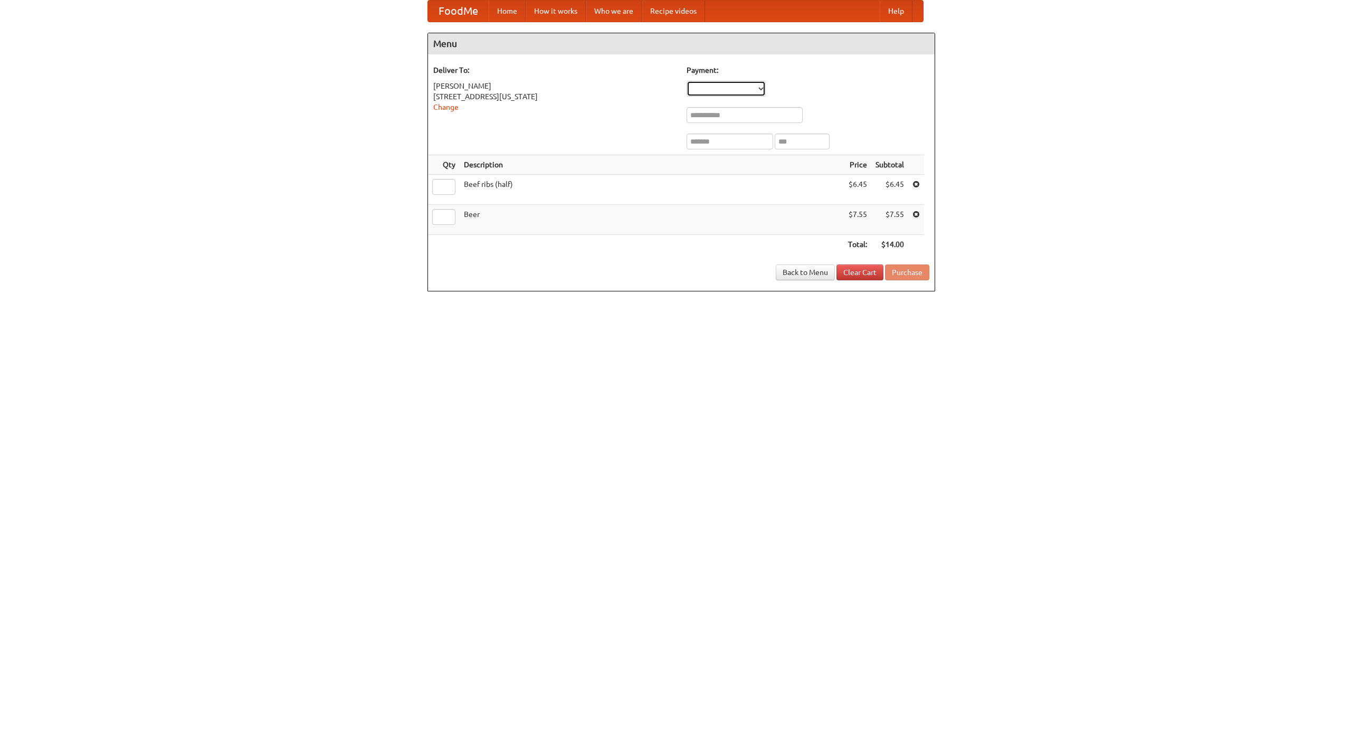 The width and height of the screenshot is (1351, 747). I want to click on a: Change, so click(446, 107).